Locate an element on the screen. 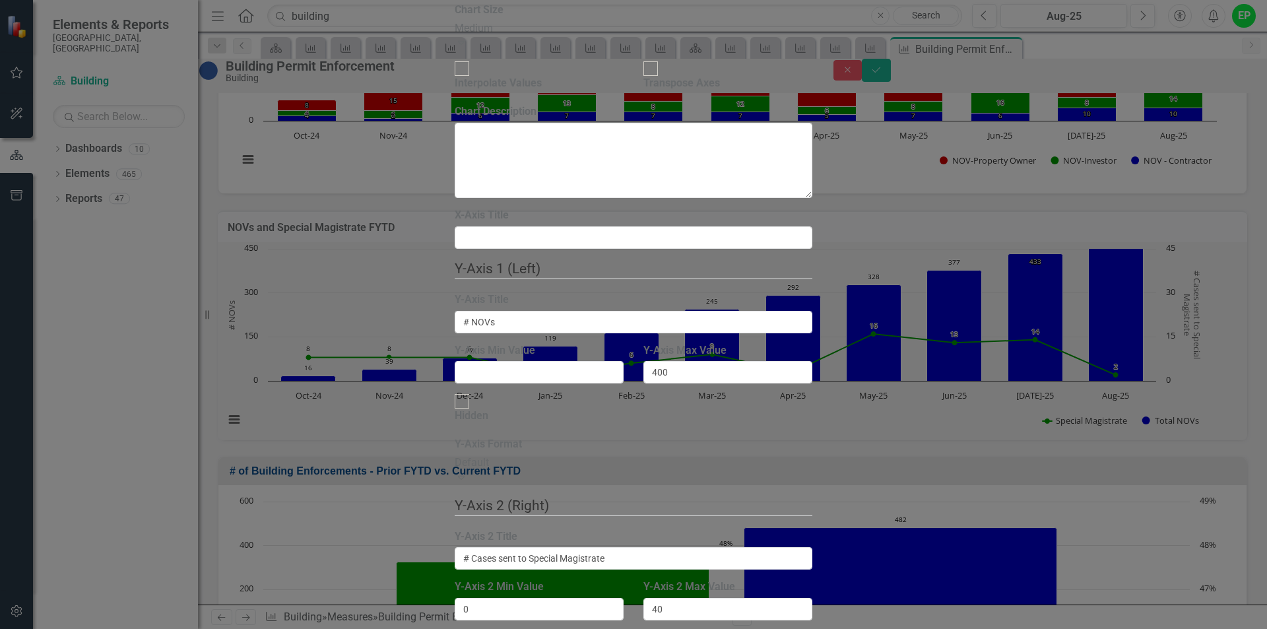 This screenshot has width=1267, height=629. label: Y-Axis 2 Max Value is located at coordinates (689, 587).